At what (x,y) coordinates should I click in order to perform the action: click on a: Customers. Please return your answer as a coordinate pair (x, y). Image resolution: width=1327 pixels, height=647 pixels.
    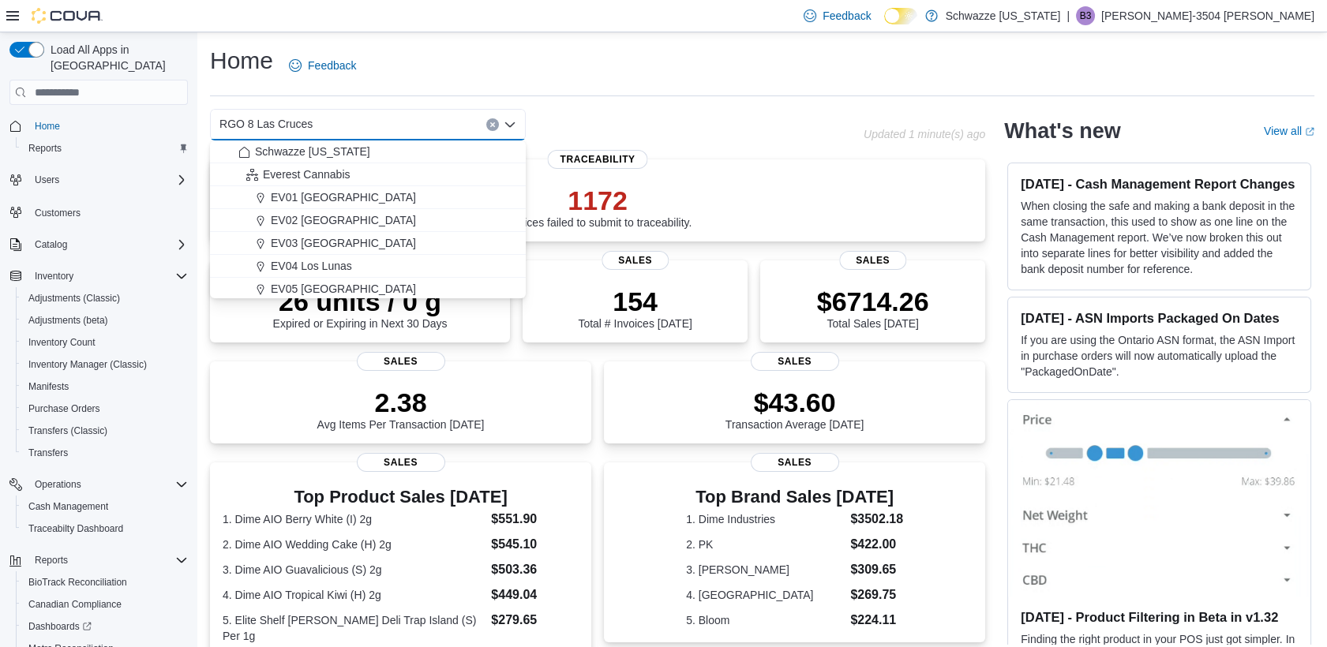
    Looking at the image, I should click on (58, 213).